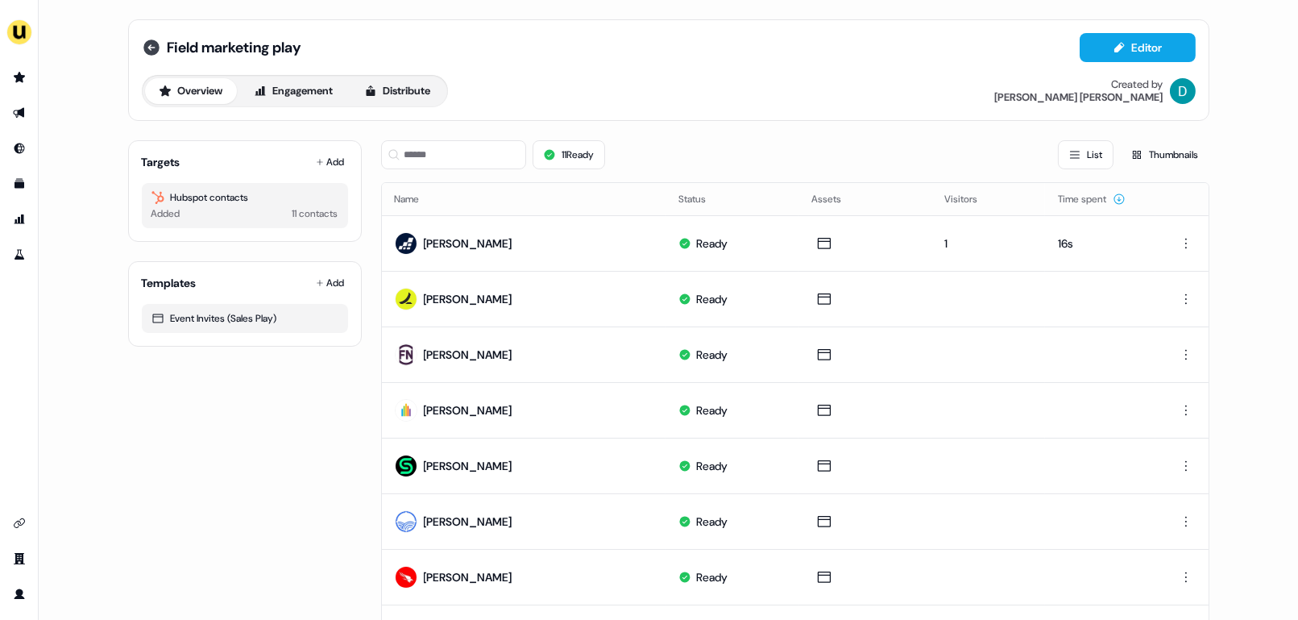 The width and height of the screenshot is (1298, 620). What do you see at coordinates (1138, 49) in the screenshot?
I see `a: Editor` at bounding box center [1138, 49].